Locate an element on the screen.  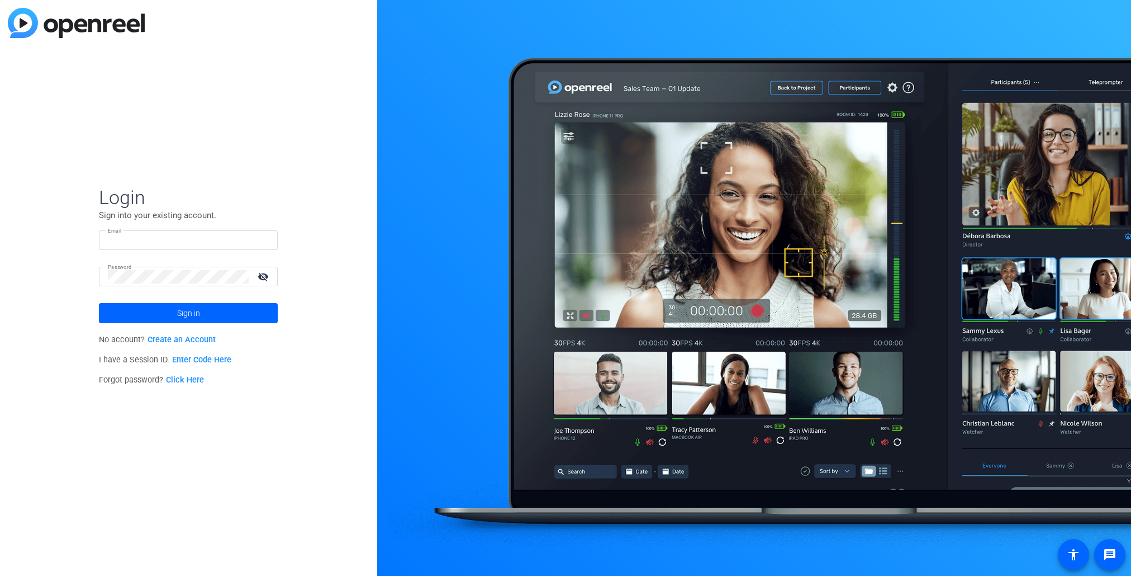
a: Click Here is located at coordinates (185, 379).